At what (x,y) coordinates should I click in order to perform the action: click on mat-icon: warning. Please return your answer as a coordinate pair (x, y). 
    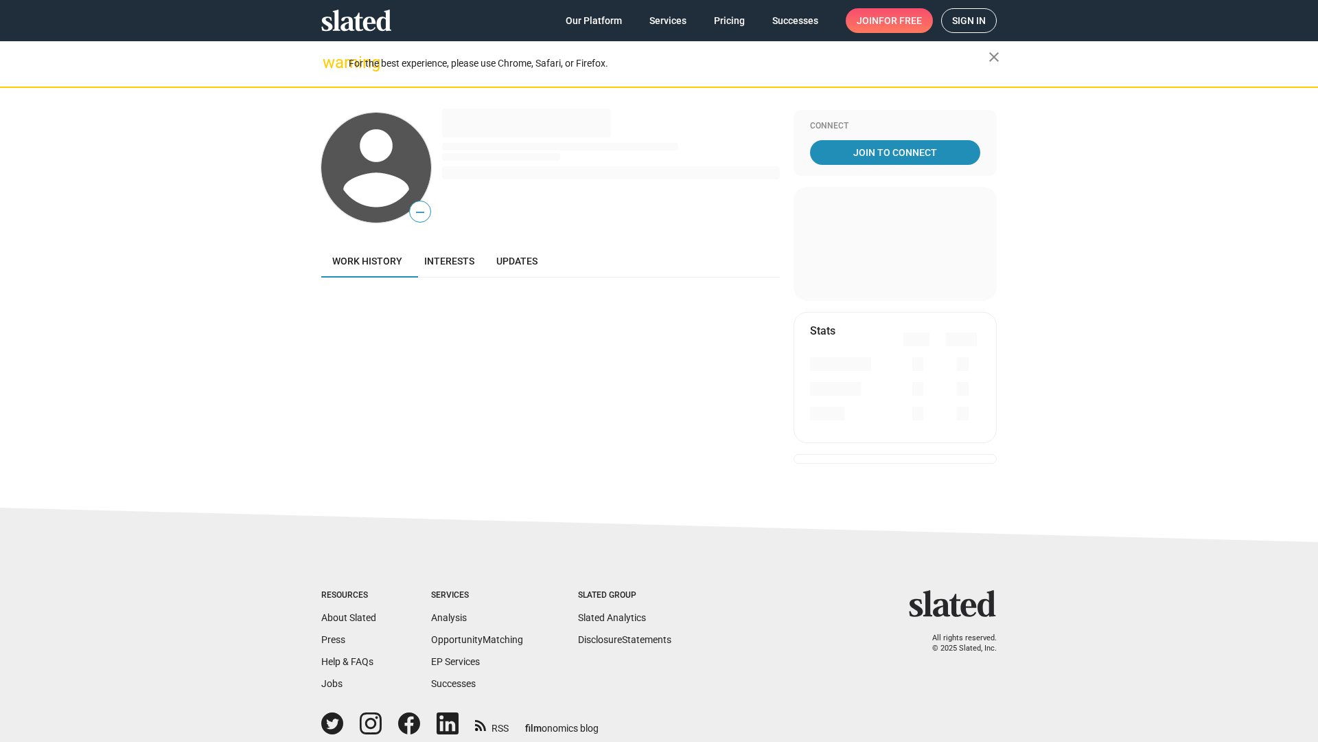
    Looking at the image, I should click on (331, 62).